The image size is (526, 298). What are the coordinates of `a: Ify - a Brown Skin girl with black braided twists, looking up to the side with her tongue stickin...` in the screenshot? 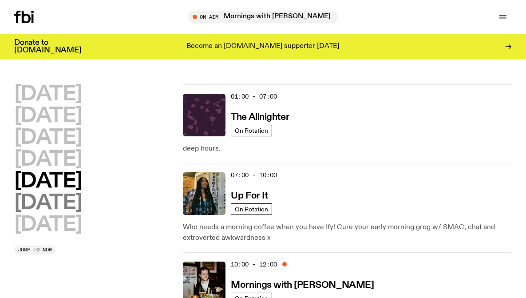 It's located at (204, 193).